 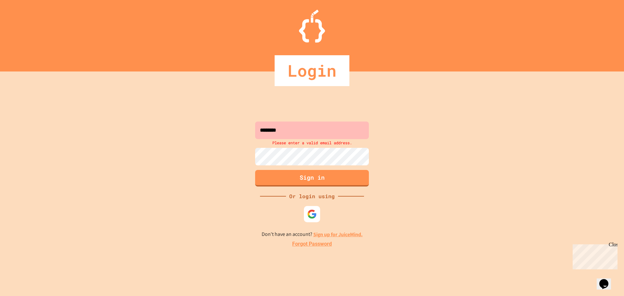 I want to click on a: Sign up for JuiceMind., so click(x=338, y=234).